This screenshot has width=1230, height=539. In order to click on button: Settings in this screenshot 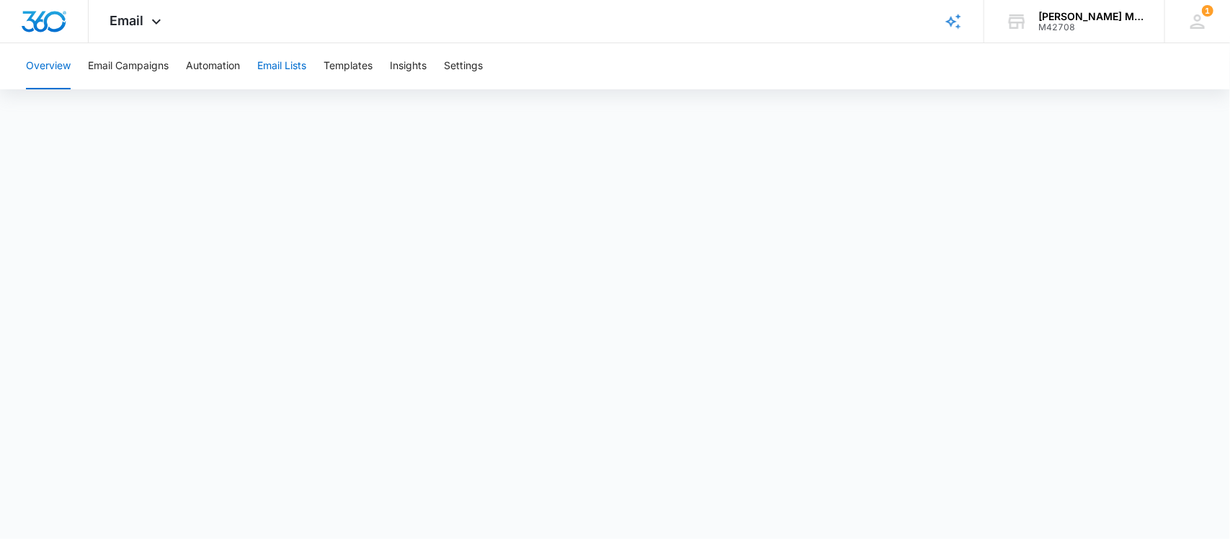, I will do `click(463, 66)`.